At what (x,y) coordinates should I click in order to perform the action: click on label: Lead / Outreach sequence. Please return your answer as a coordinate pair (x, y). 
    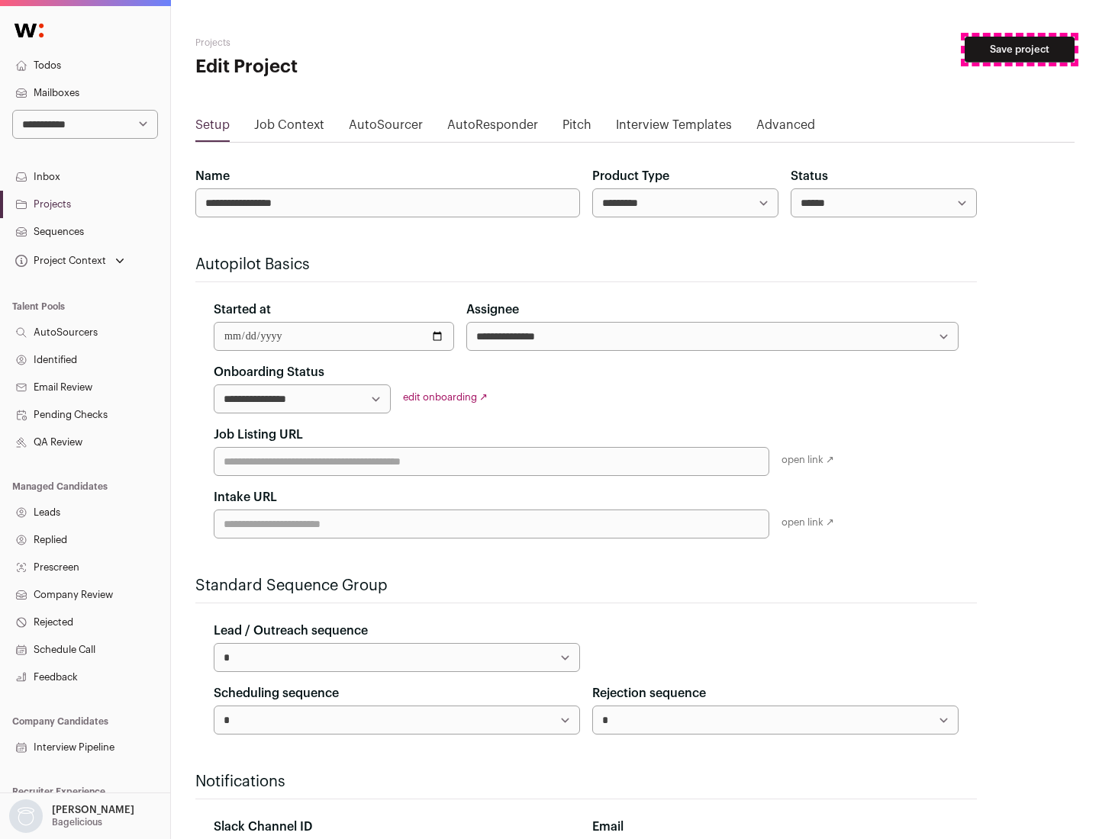
    Looking at the image, I should click on (291, 631).